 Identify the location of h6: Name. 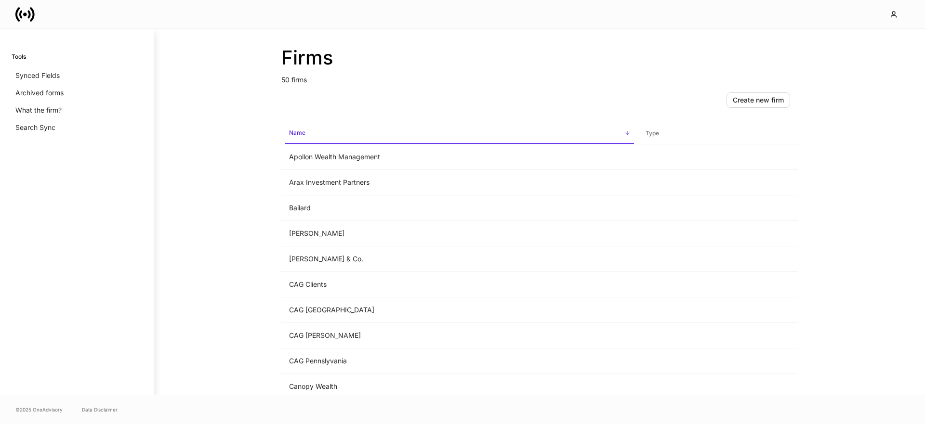
(297, 132).